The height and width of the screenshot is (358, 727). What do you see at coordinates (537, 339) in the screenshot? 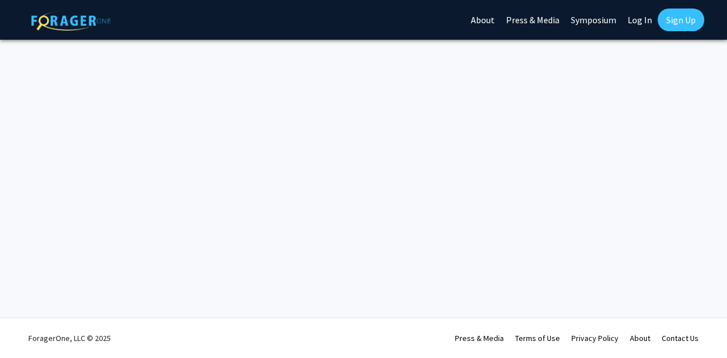
I see `a: Terms of Use` at bounding box center [537, 339].